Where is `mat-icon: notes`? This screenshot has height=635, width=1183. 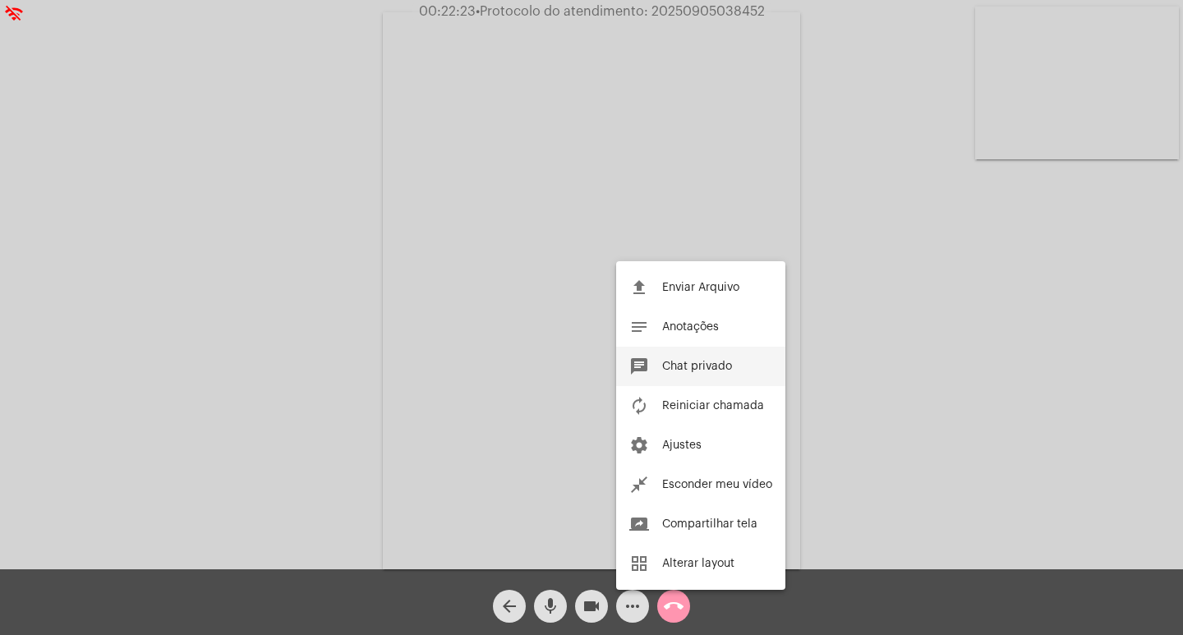
mat-icon: notes is located at coordinates (639, 327).